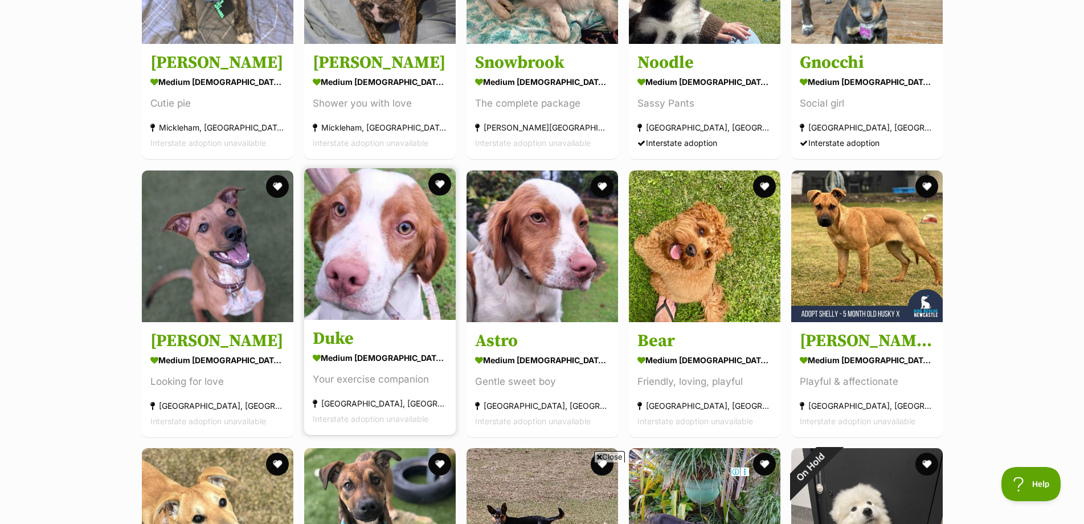 Image resolution: width=1084 pixels, height=524 pixels. I want to click on div: On Hold, so click(810, 467).